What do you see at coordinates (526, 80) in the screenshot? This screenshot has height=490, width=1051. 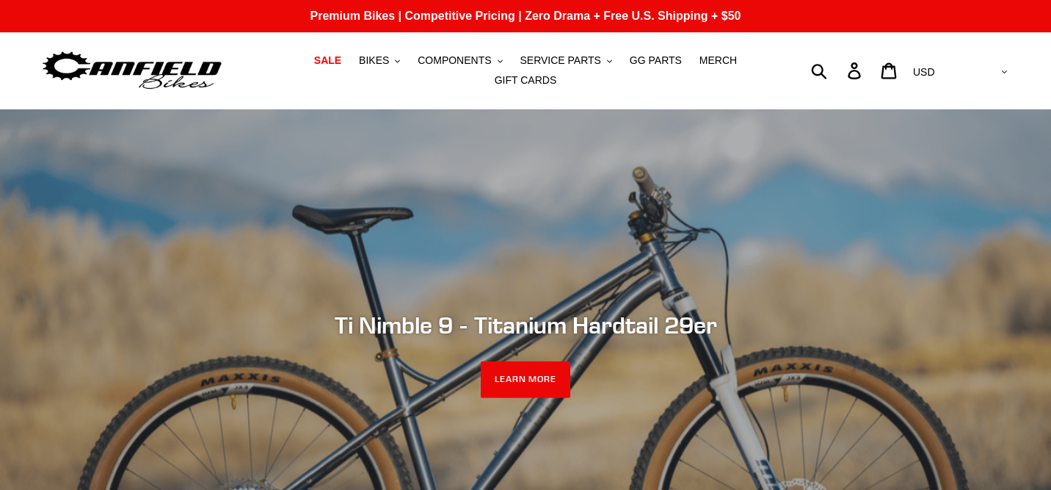 I see `a: GIFT CARDS` at bounding box center [526, 80].